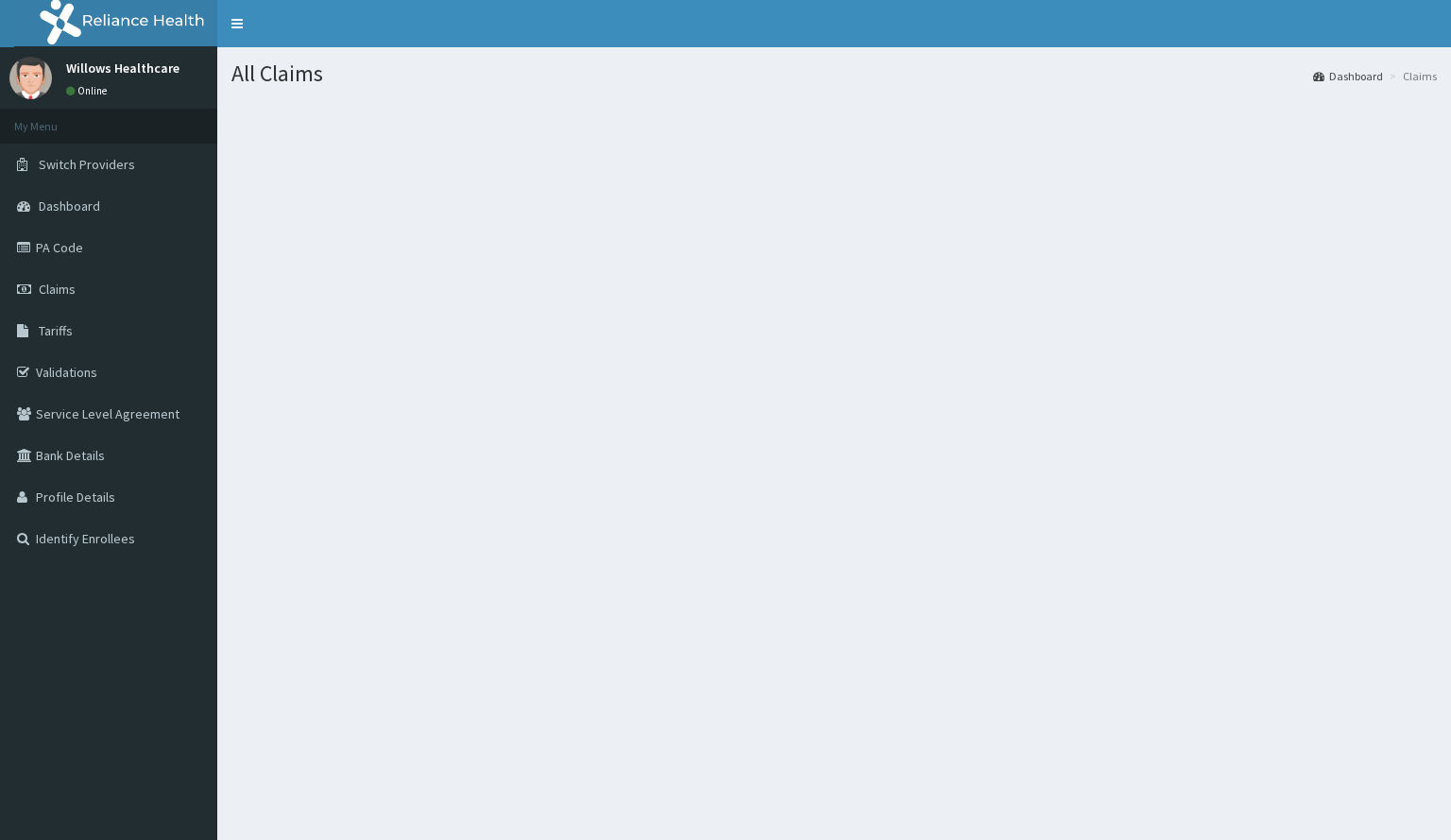 Image resolution: width=1451 pixels, height=840 pixels. What do you see at coordinates (87, 165) in the screenshot?
I see `span: Switch Providers` at bounding box center [87, 165].